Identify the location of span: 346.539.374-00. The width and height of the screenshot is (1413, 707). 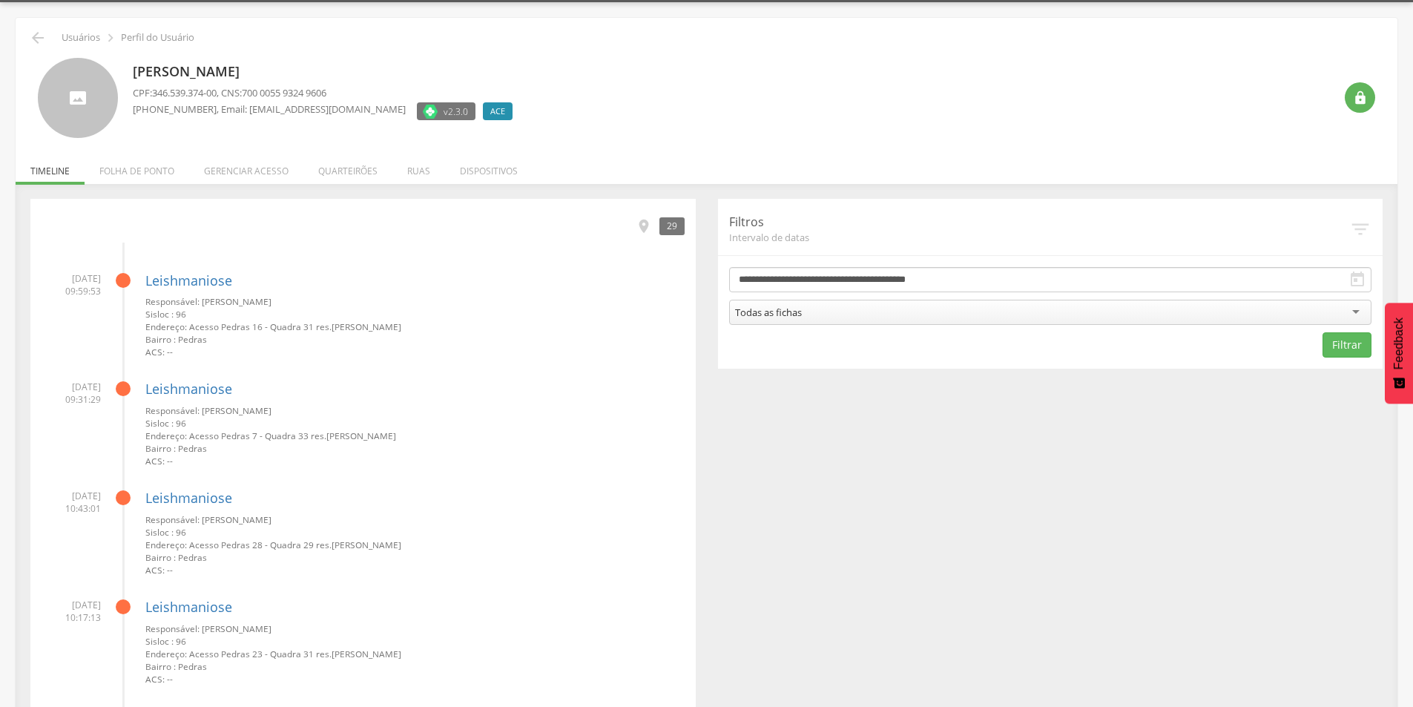
(184, 93).